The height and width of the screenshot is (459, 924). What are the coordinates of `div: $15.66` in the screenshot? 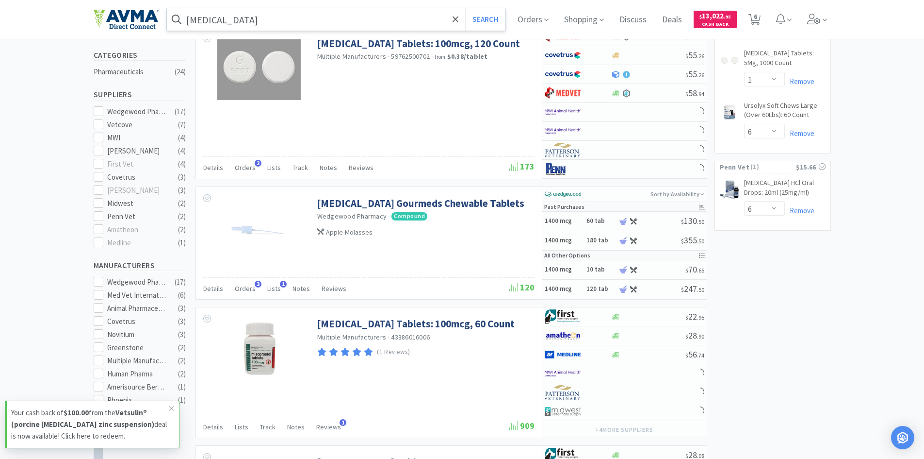 It's located at (811, 167).